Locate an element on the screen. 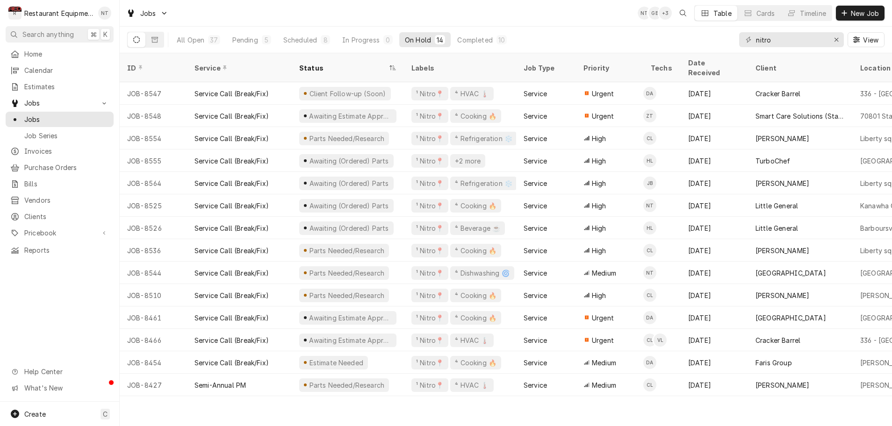 This screenshot has width=892, height=426. span: Reports is located at coordinates (66, 250).